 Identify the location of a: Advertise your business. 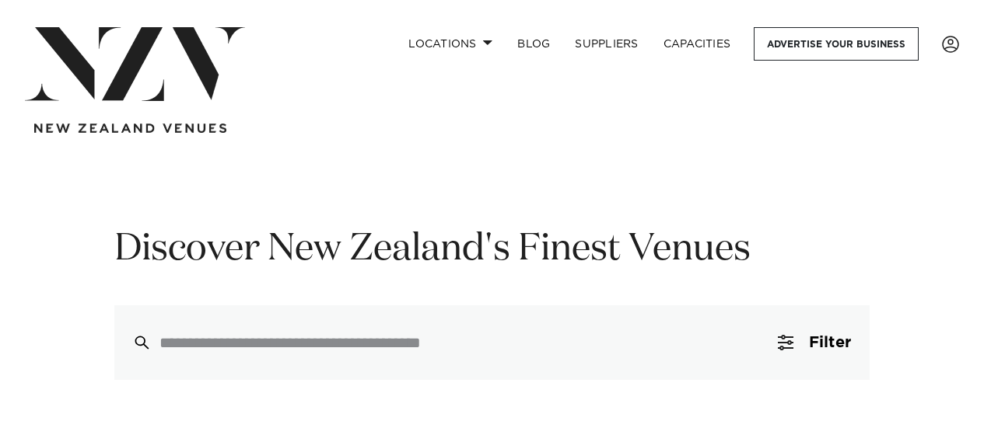
(836, 44).